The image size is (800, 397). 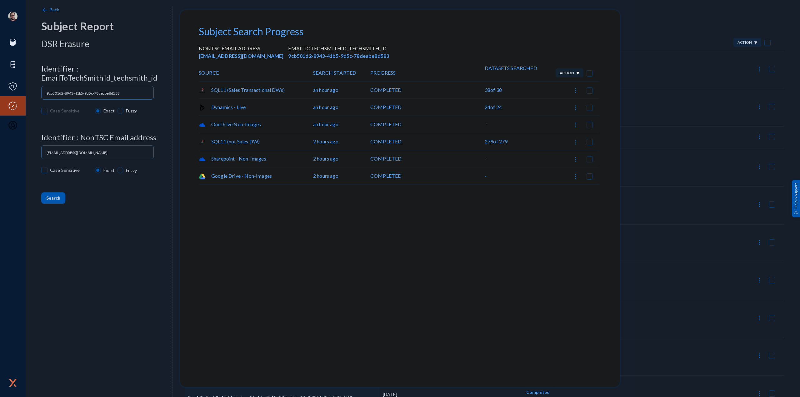 What do you see at coordinates (427, 73) in the screenshot?
I see `div: PROGRESS` at bounding box center [427, 73].